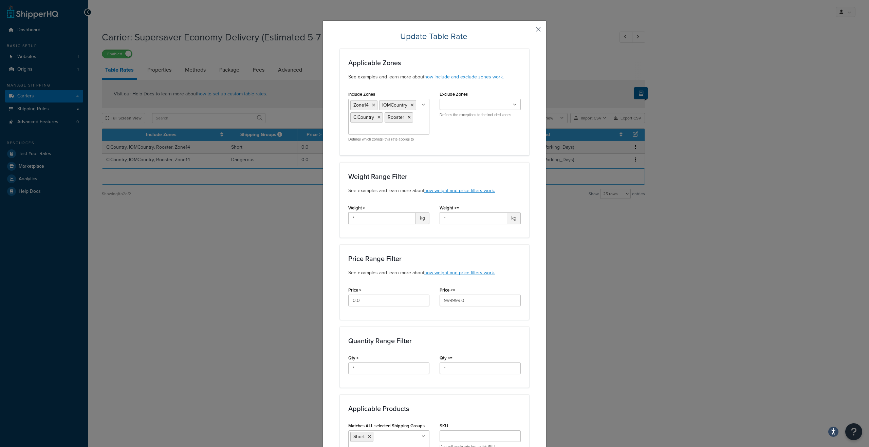  What do you see at coordinates (355, 290) in the screenshot?
I see `label: Price >` at bounding box center [355, 290].